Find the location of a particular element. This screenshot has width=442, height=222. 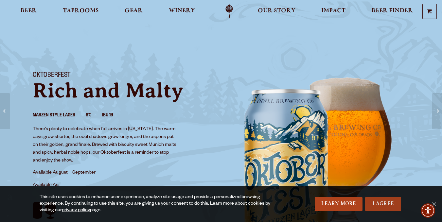

span: Our Story is located at coordinates (276, 11).